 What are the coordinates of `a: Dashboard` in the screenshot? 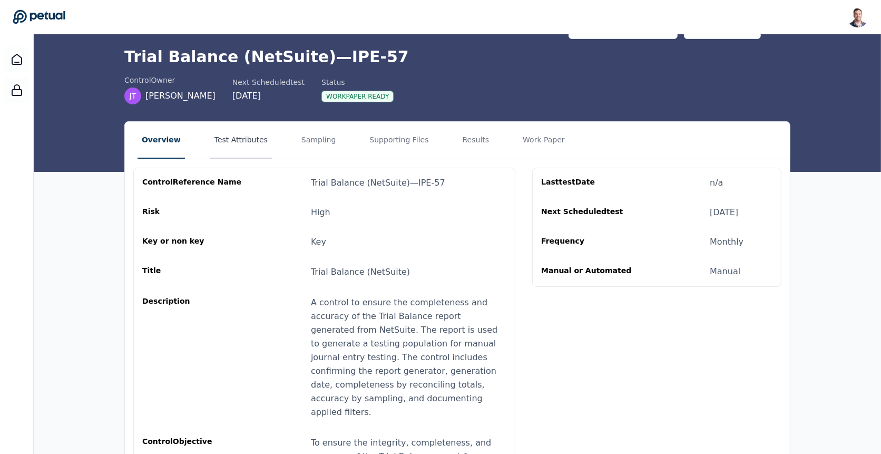 It's located at (17, 60).